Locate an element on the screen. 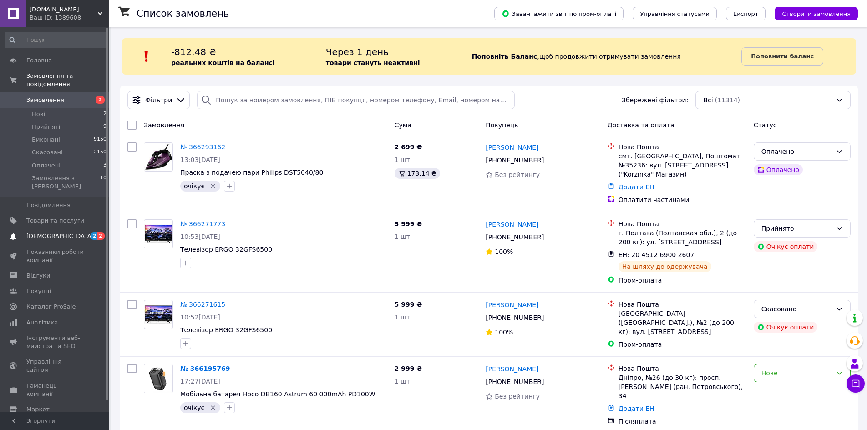  div: , щоб продовжити отримувати замовлення is located at coordinates (600, 56).